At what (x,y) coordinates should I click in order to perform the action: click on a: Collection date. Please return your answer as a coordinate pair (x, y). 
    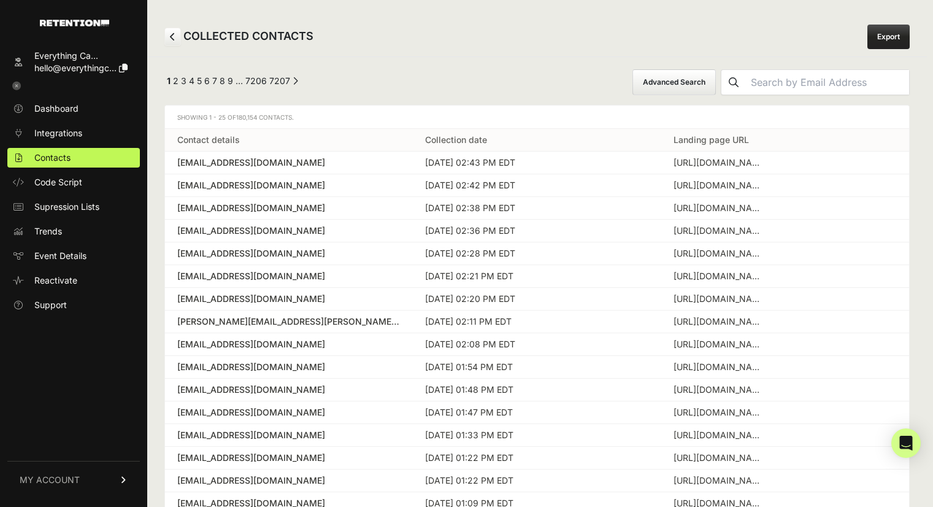
    Looking at the image, I should click on (456, 139).